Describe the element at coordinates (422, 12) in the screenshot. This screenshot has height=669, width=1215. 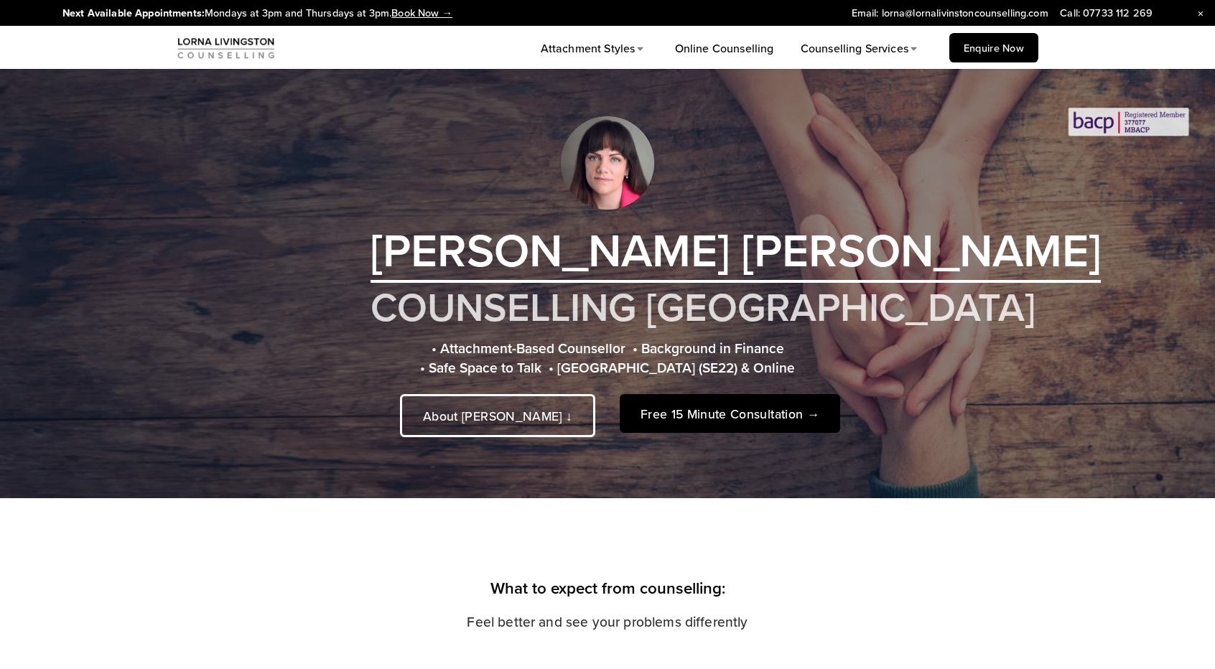
I see `a: Book Now →` at that location.